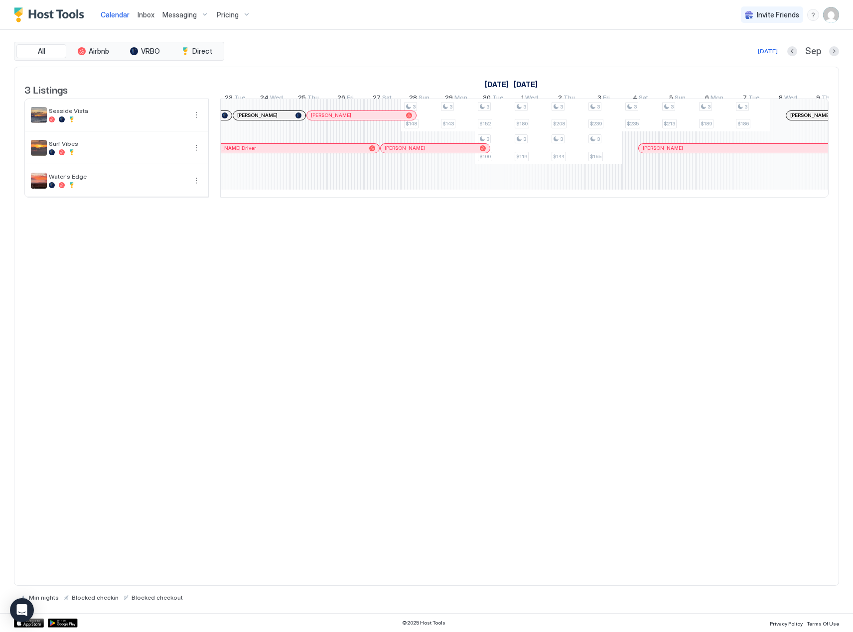 This screenshot has height=632, width=853. Describe the element at coordinates (449, 99) in the screenshot. I see `span: 29` at that location.